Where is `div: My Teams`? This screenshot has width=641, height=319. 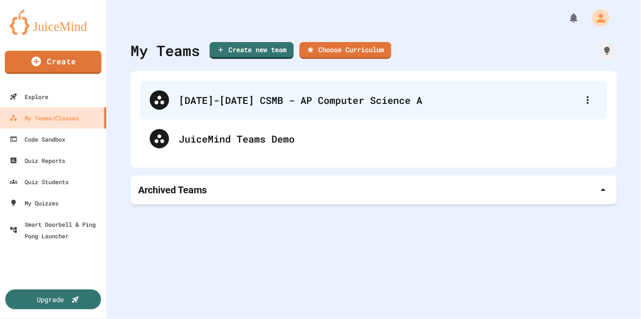 div: My Teams is located at coordinates (165, 50).